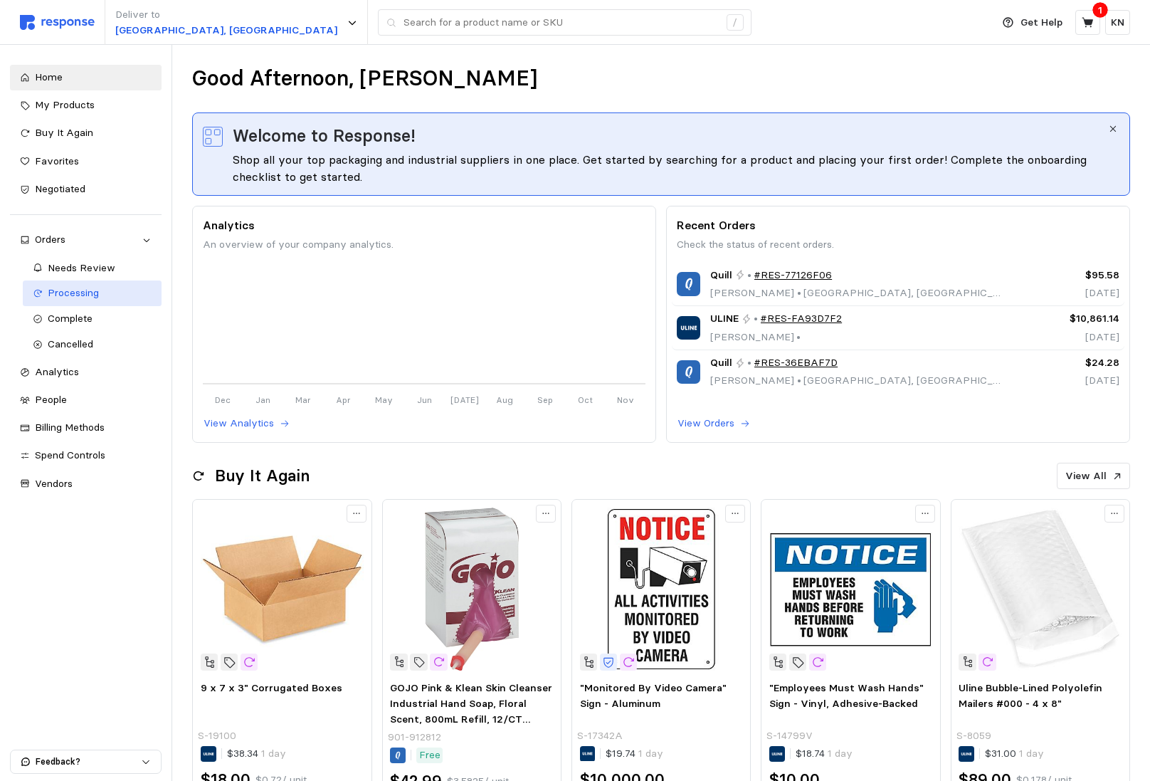  I want to click on p: $24.28, so click(1067, 363).